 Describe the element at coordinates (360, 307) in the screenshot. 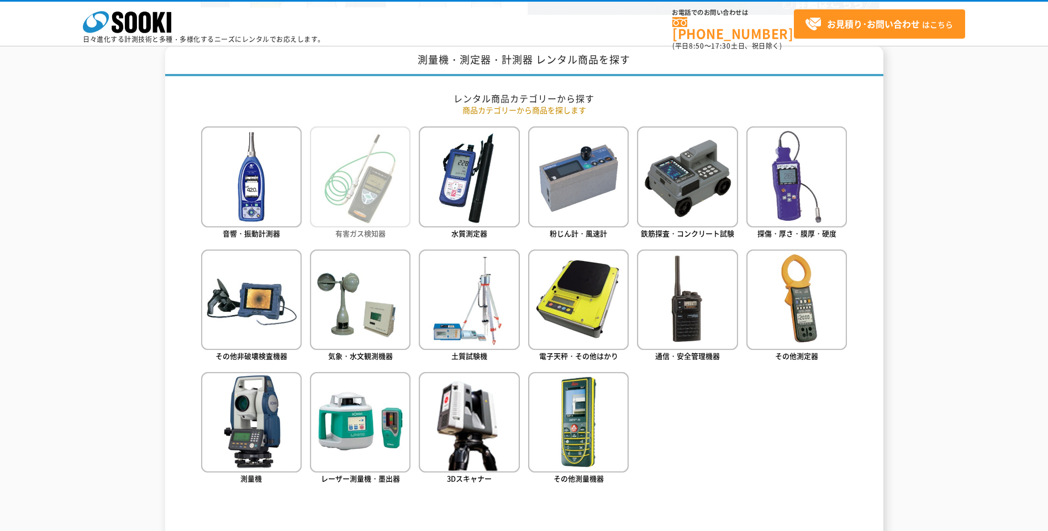

I see `a: 気象・水文観測機器` at that location.